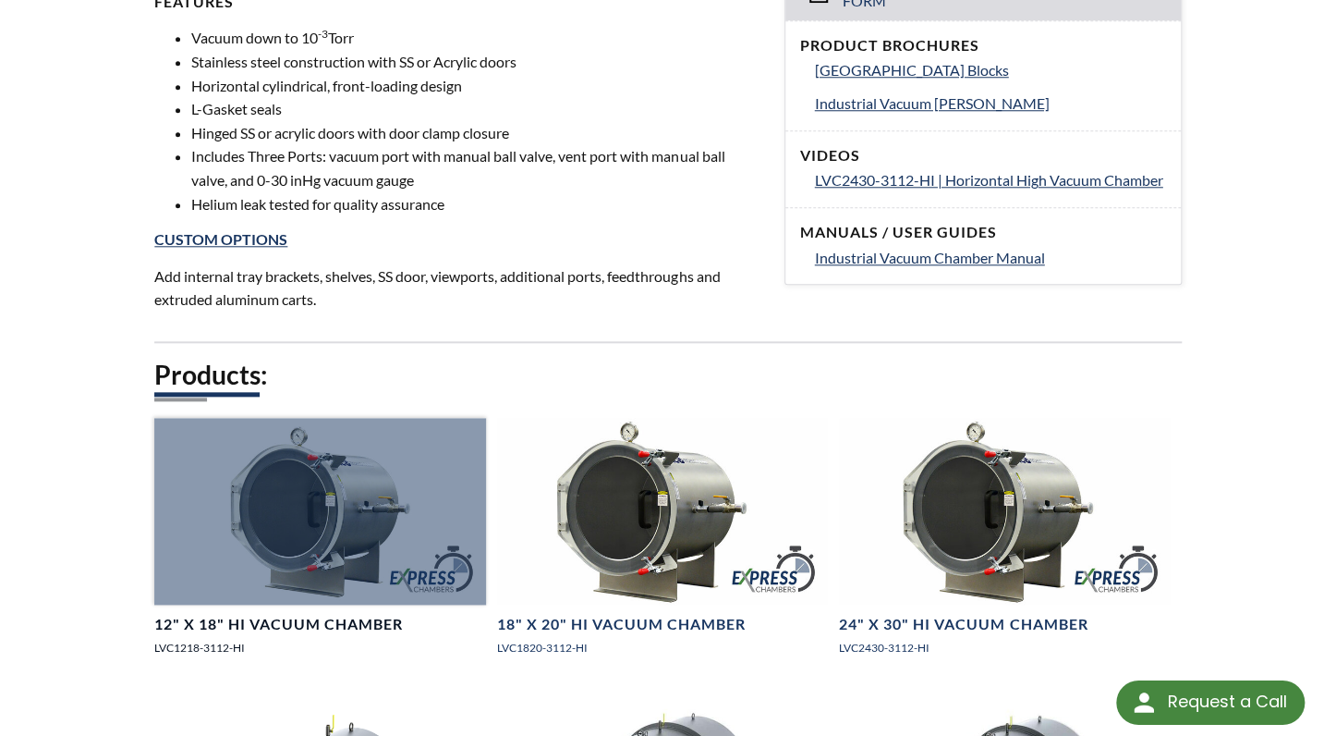  Describe the element at coordinates (476, 167) in the screenshot. I see `li: Includes Three Ports: vacuum port with manual ball valve, vent port with manual ball valve, and 0...` at that location.